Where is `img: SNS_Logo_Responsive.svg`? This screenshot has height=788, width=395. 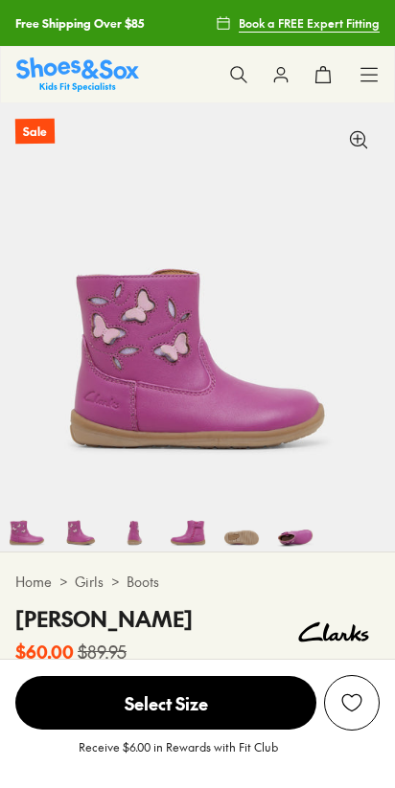 img: SNS_Logo_Responsive.svg is located at coordinates (78, 74).